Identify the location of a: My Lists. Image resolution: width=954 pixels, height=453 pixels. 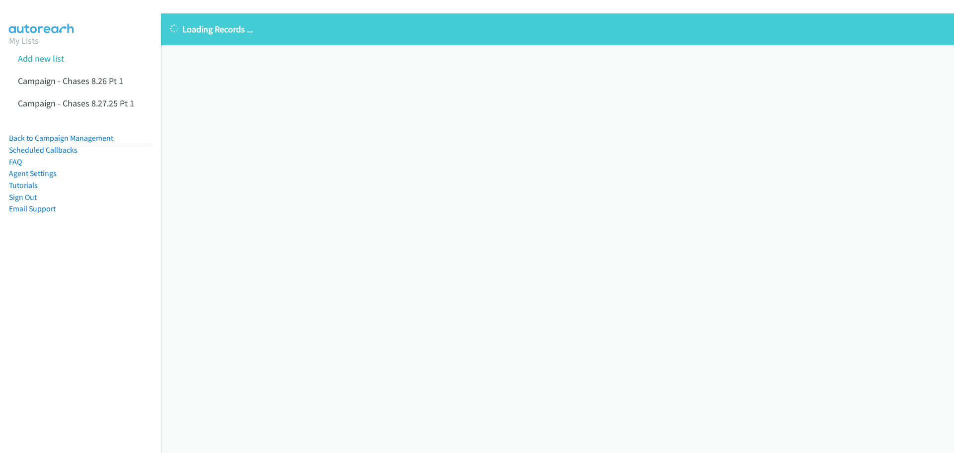
(24, 40).